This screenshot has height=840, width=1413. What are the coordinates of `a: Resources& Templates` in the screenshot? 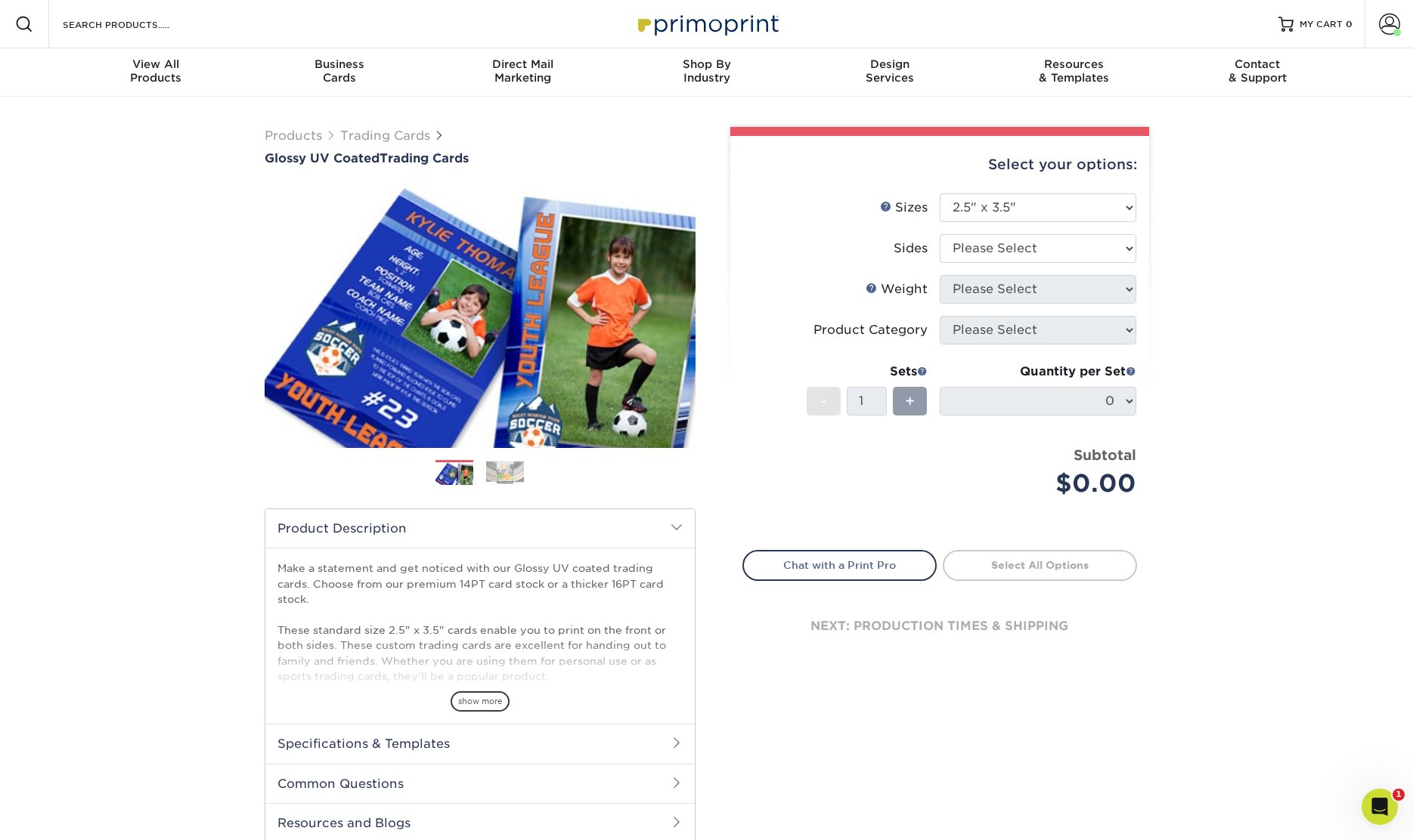 It's located at (1073, 72).